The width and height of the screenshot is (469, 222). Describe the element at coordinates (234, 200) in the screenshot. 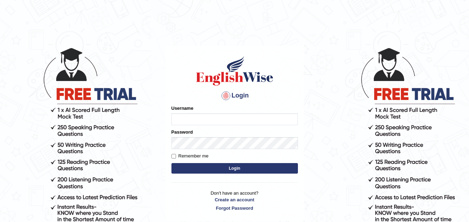

I see `a: Create an account` at that location.